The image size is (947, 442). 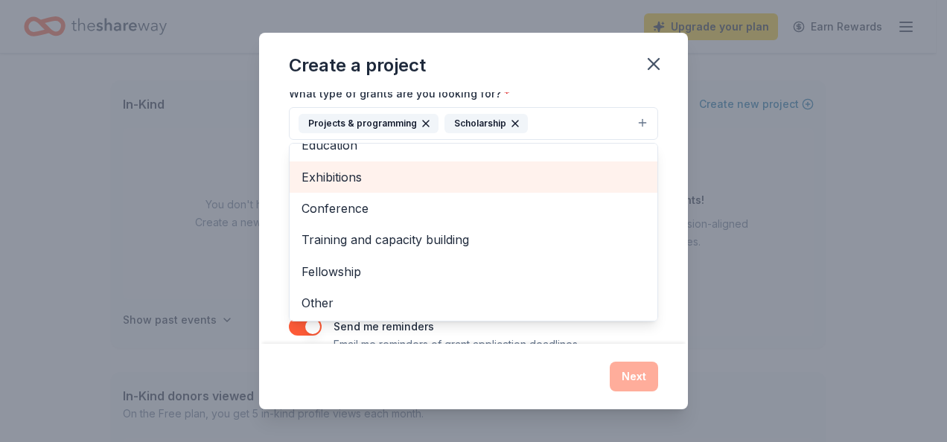 I want to click on span: Exhibitions, so click(x=473, y=177).